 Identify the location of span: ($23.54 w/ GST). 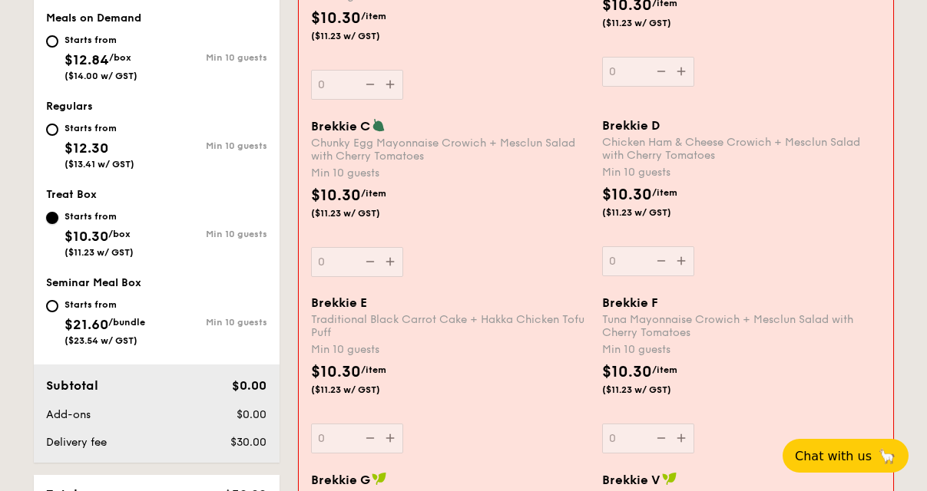
(101, 341).